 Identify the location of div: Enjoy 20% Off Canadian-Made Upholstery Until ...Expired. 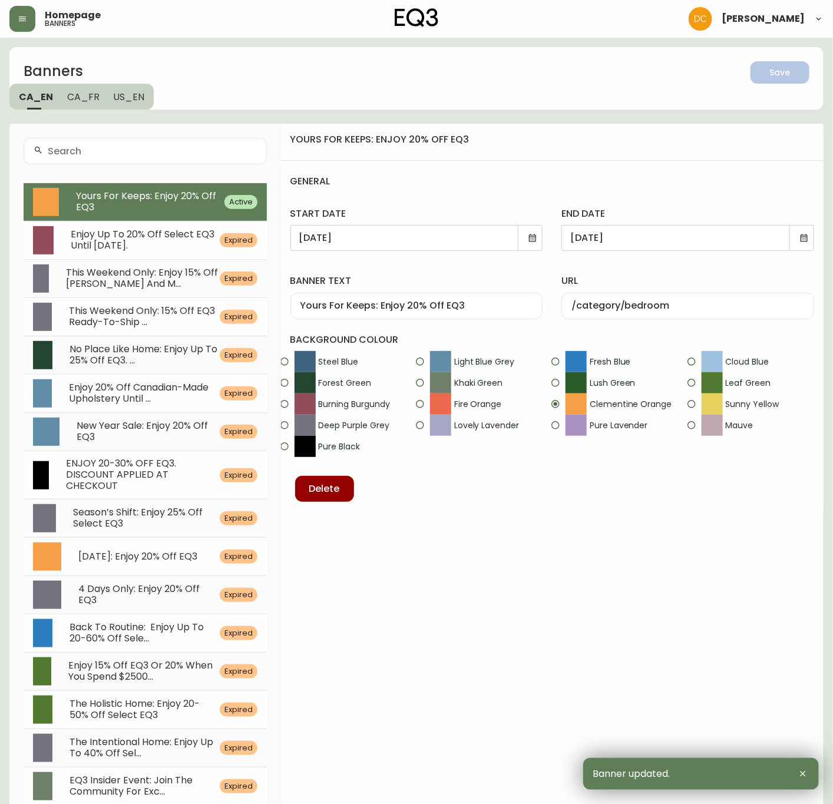
(145, 393).